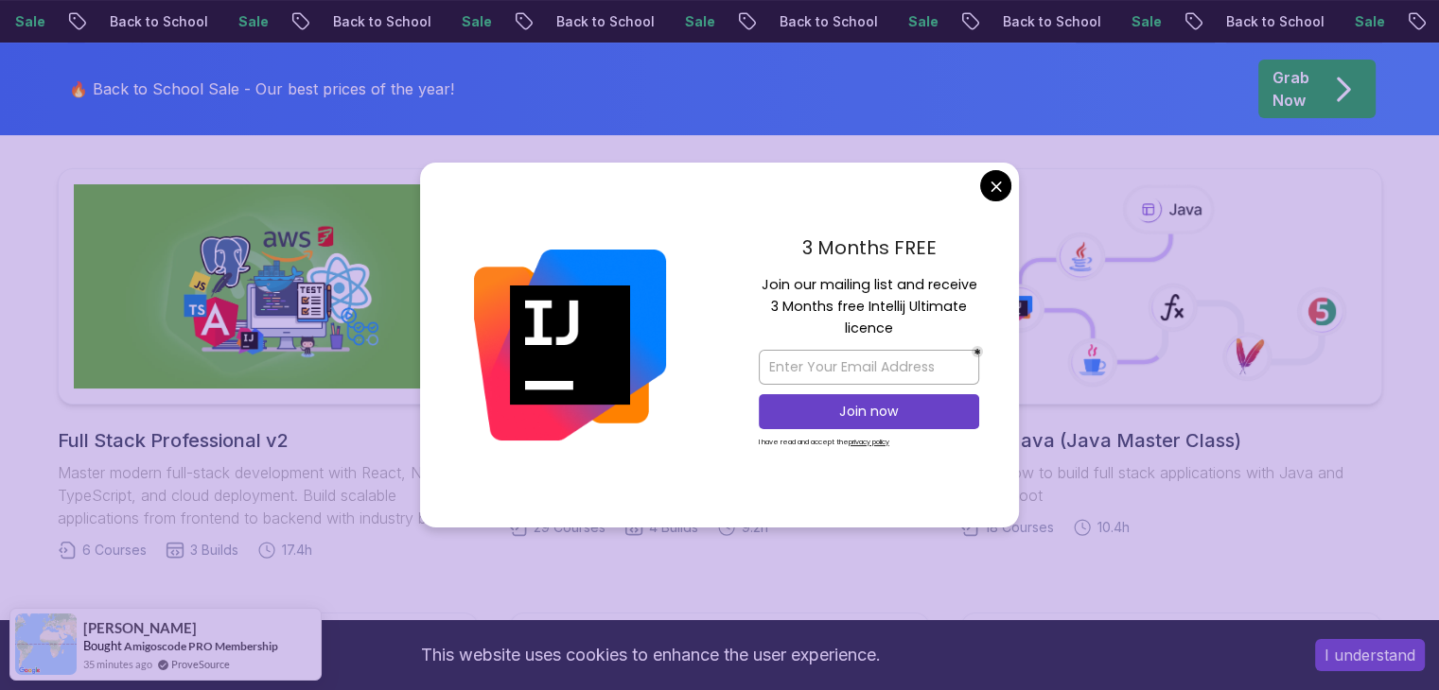  What do you see at coordinates (268, 441) in the screenshot?
I see `h2: Full Stack Professional v2` at bounding box center [268, 441].